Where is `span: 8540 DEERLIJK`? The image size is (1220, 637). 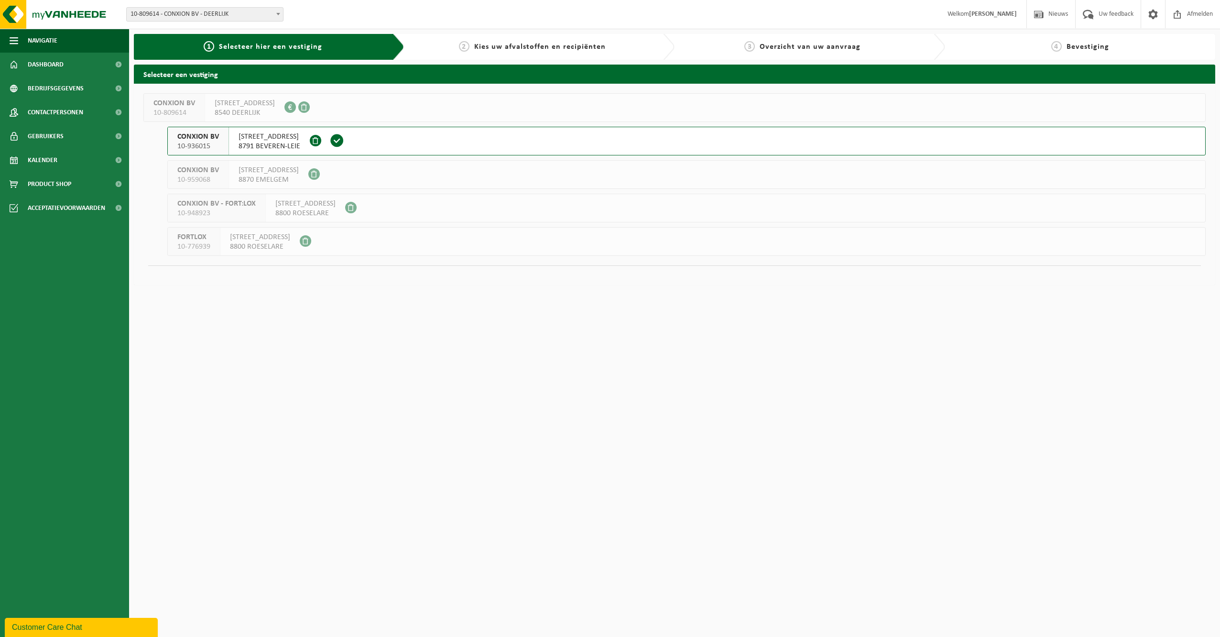 span: 8540 DEERLIJK is located at coordinates (245, 113).